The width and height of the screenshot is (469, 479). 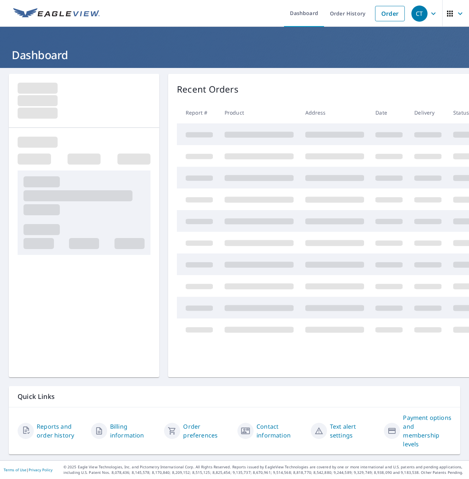 What do you see at coordinates (264, 470) in the screenshot?
I see `p: © 2025 Eagle View Technologies, Inc. and Pictometry International Corp. All Rights Reserved. Repo...` at bounding box center [264, 470].